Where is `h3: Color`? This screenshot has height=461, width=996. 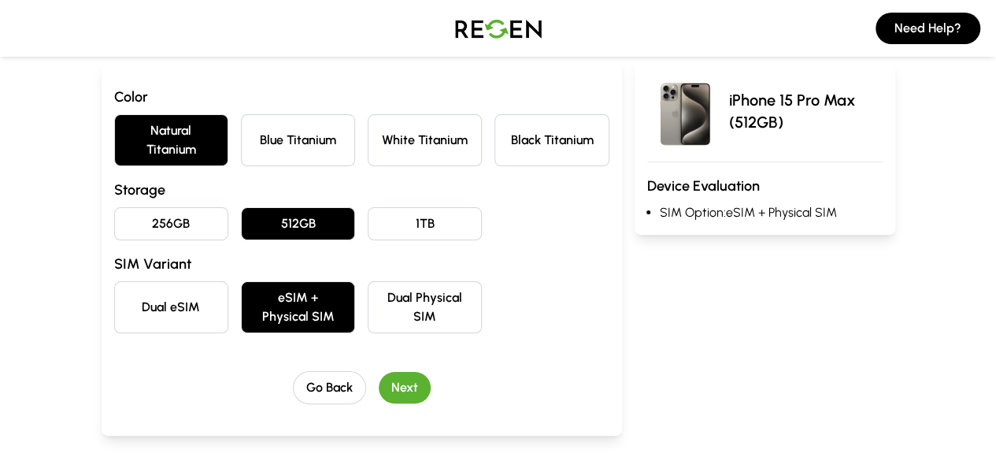 h3: Color is located at coordinates (361, 97).